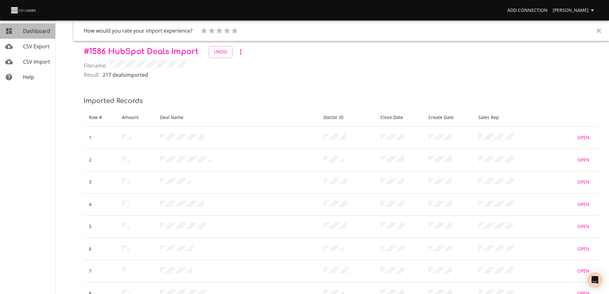  What do you see at coordinates (100, 271) in the screenshot?
I see `td: 7` at bounding box center [100, 271].